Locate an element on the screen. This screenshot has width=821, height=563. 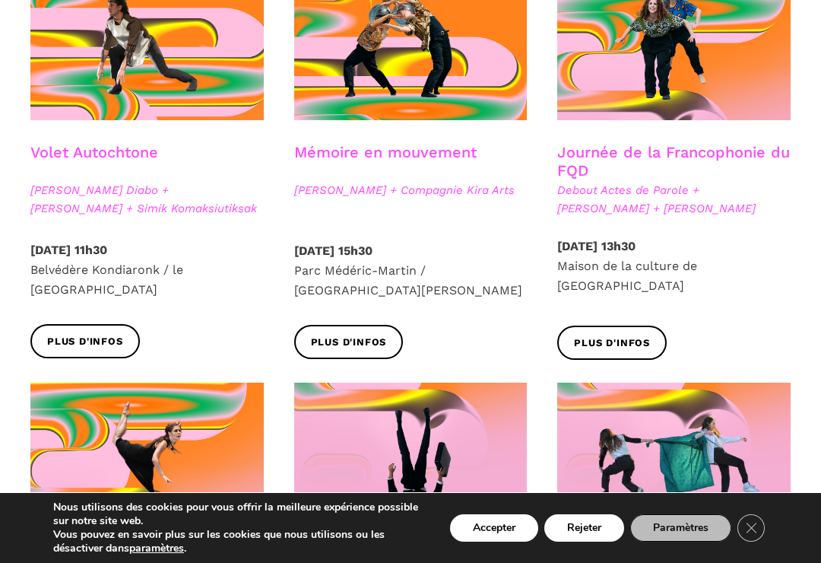
button: Paramètres is located at coordinates (680, 528).